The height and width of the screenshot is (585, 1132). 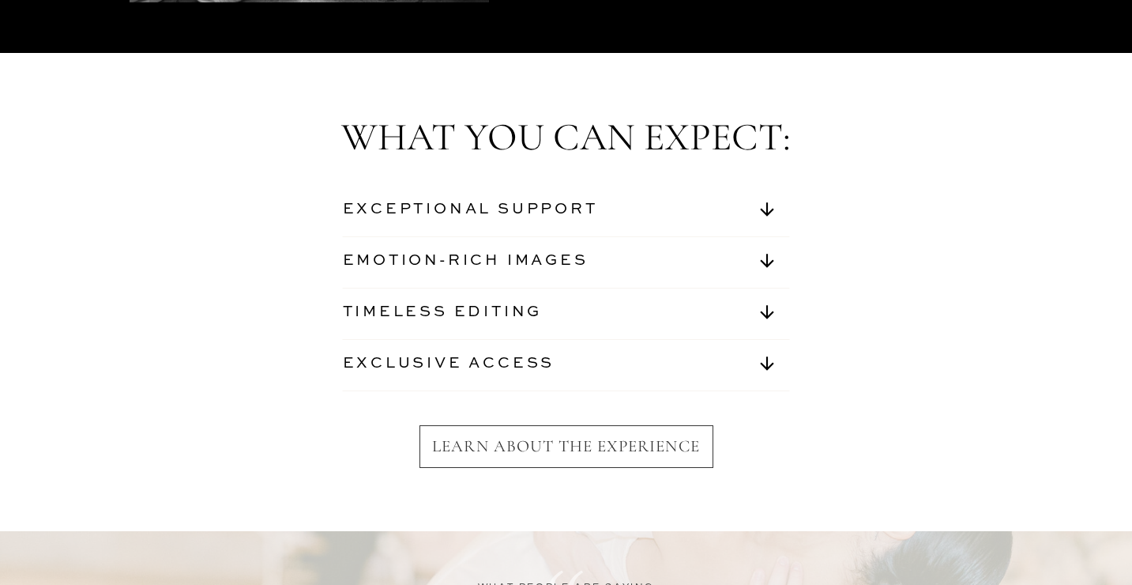 What do you see at coordinates (566, 136) in the screenshot?
I see `h2: WHAT YOU CAN EXPECT:` at bounding box center [566, 136].